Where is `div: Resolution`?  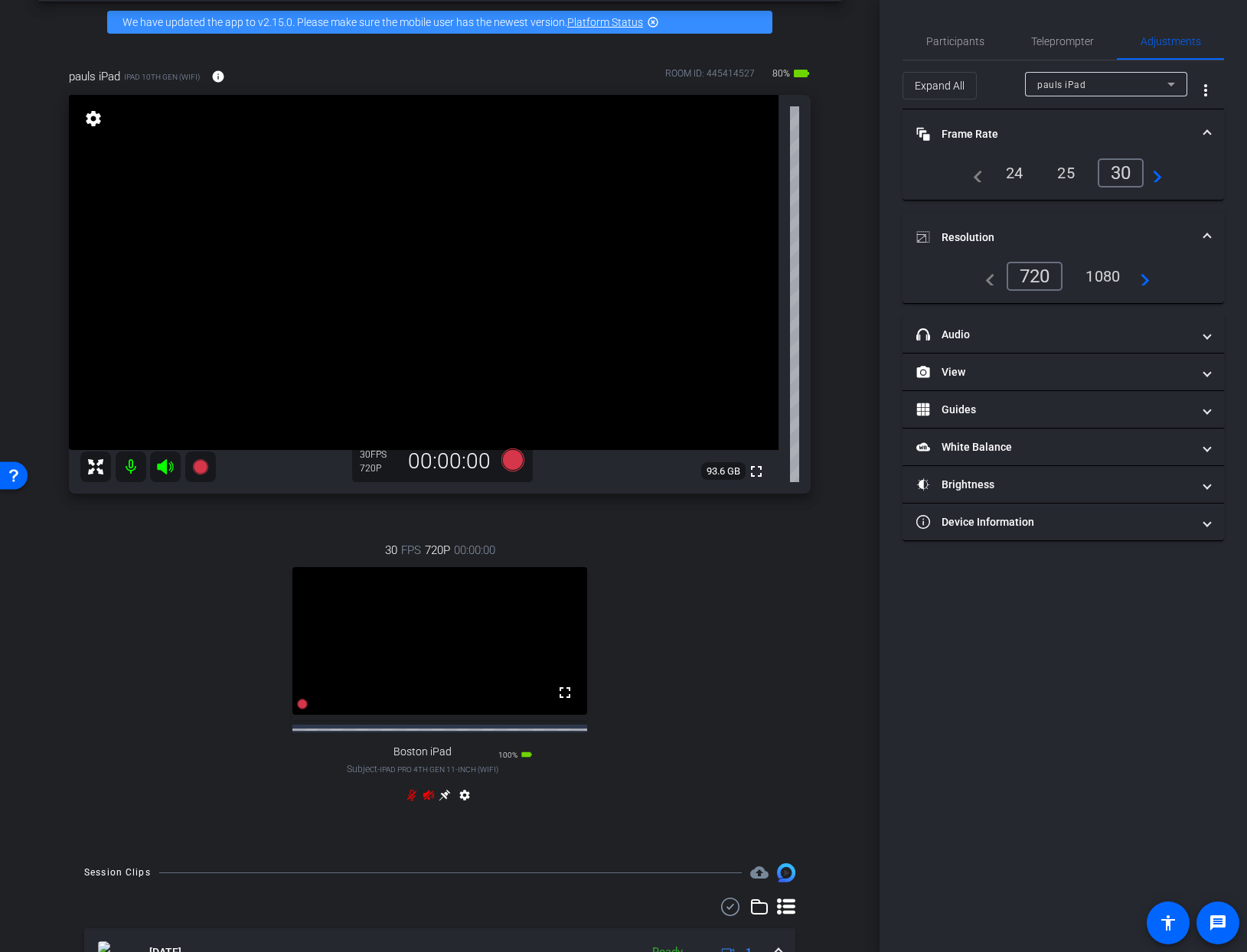
div: Resolution is located at coordinates (1063, 282).